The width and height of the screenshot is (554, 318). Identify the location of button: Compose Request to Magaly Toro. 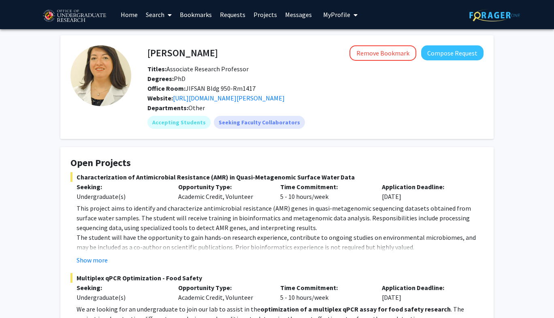
(453, 53).